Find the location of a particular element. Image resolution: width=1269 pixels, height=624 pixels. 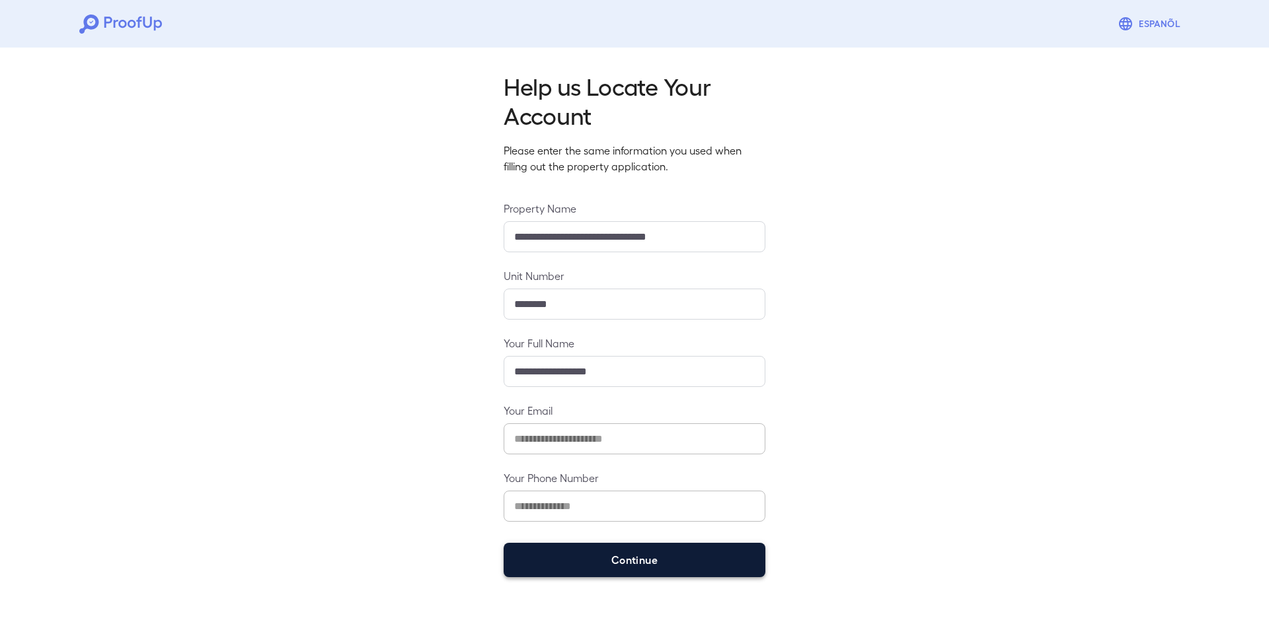

p: Please enter the same information you used when filling out the property application. is located at coordinates (634, 159).